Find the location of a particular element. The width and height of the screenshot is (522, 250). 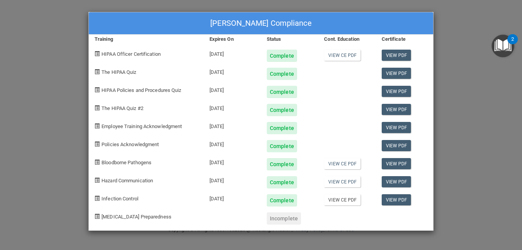

span: The HIPAA Quiz is located at coordinates (119, 72).